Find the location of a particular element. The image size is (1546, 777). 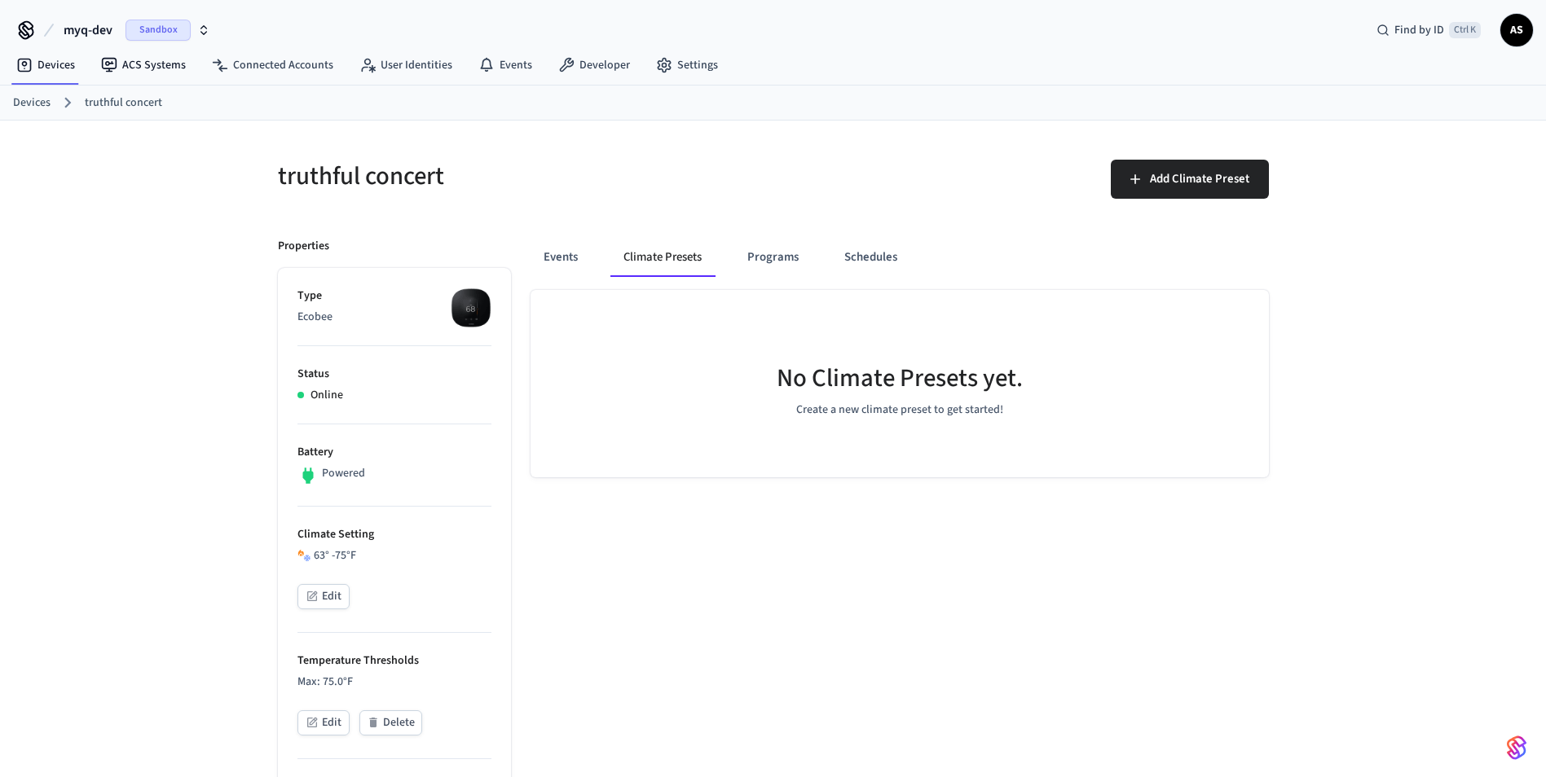

p: Battery is located at coordinates (394, 452).